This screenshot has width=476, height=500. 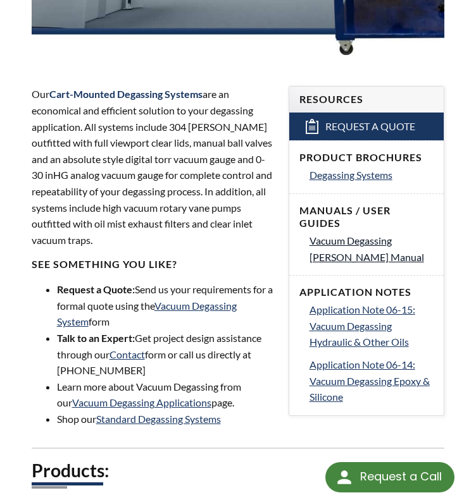 What do you see at coordinates (371, 381) in the screenshot?
I see `a: Application Note 06-14: Vacuum Degassing Epoxy & Silicone` at bounding box center [371, 381].